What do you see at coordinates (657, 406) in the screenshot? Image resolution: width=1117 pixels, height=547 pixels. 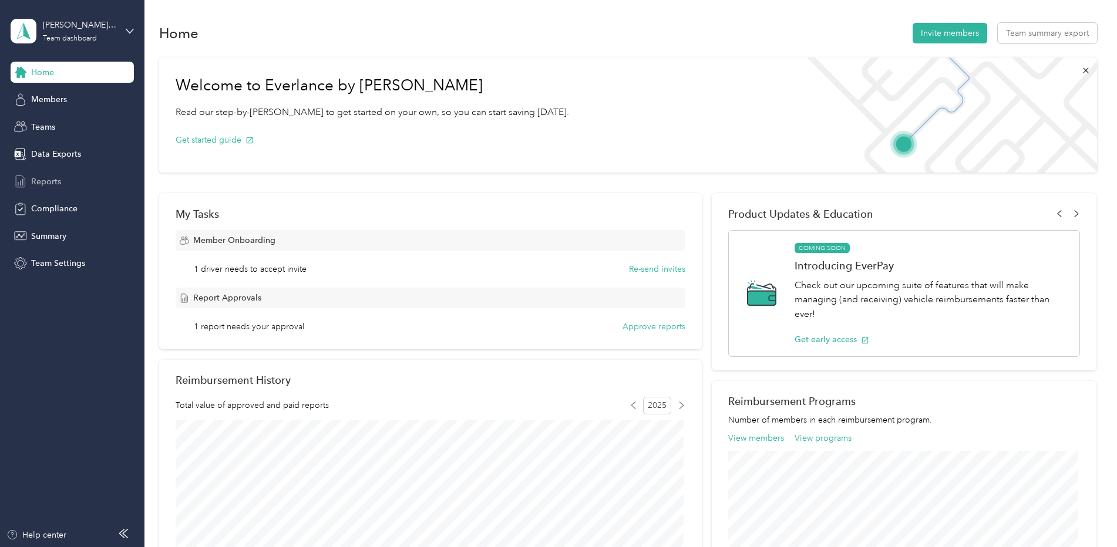 I see `span: 2025` at bounding box center [657, 406].